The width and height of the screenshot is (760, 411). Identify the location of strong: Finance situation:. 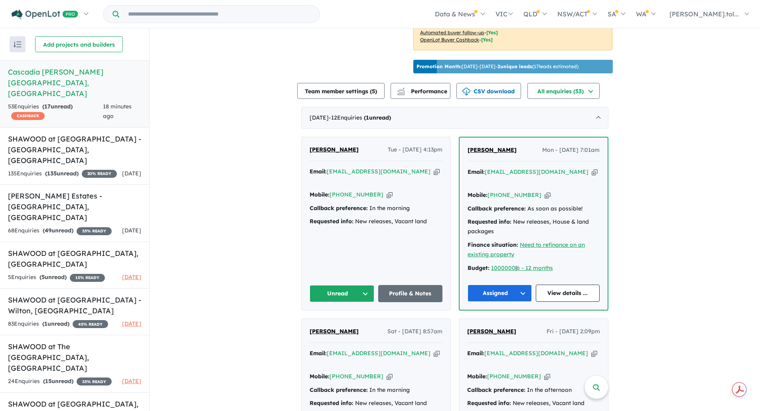
(493, 245).